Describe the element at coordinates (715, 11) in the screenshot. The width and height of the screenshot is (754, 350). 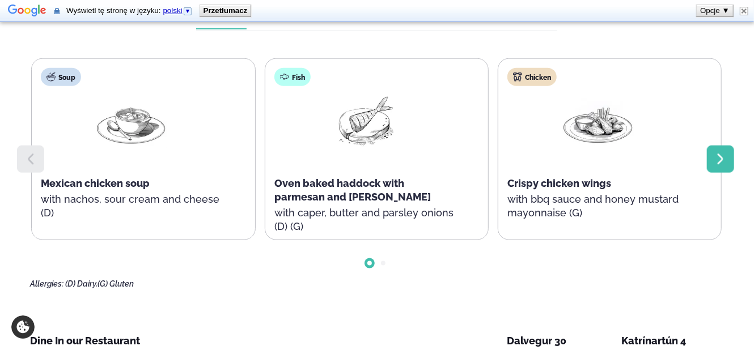
I see `button: Opcje ▼` at that location.